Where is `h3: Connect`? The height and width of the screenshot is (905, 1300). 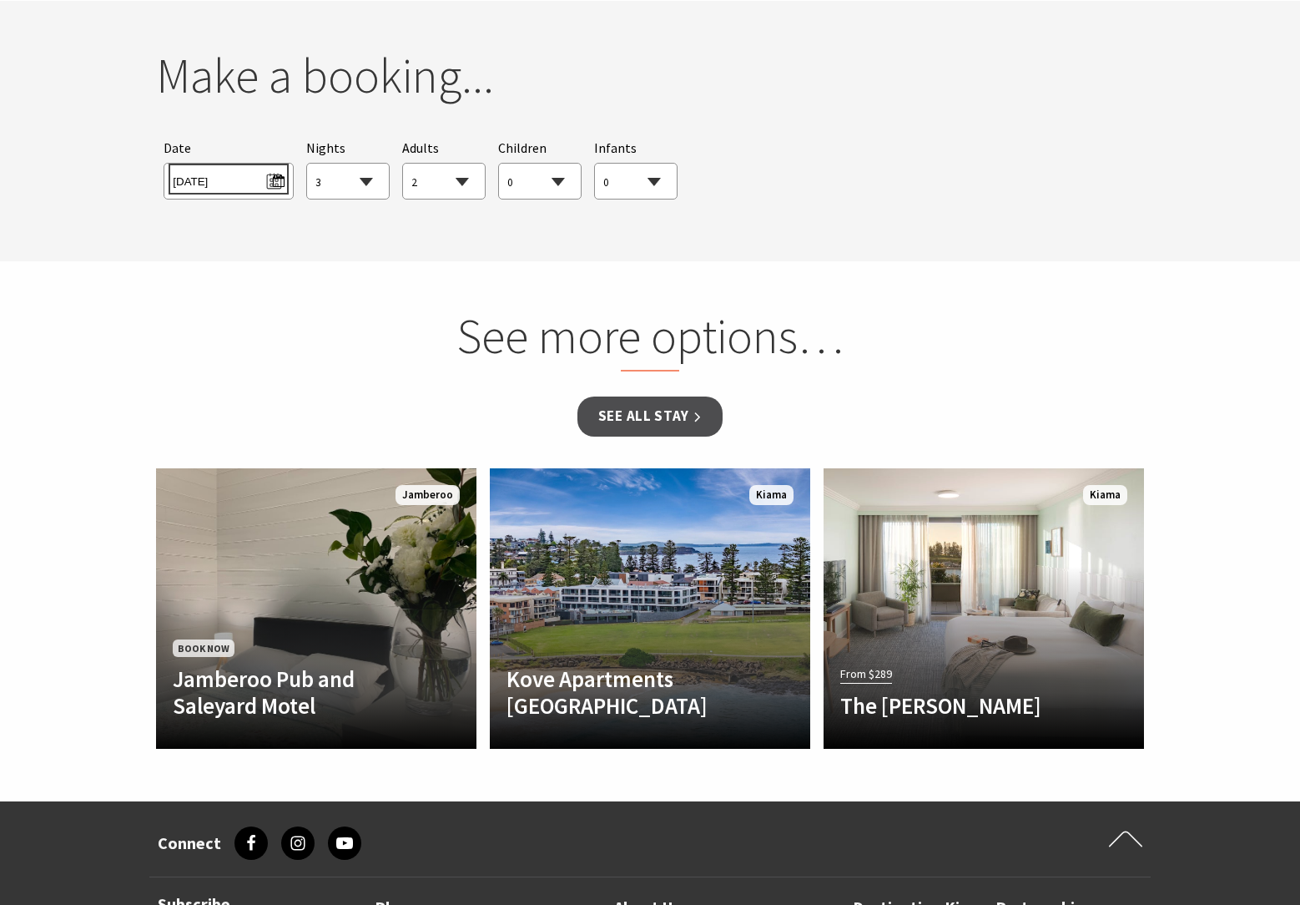 h3: Connect is located at coordinates (189, 843).